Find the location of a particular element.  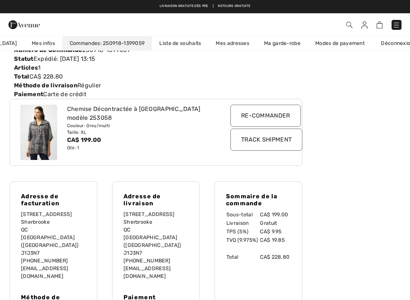

label: Total is located at coordinates (22, 77).